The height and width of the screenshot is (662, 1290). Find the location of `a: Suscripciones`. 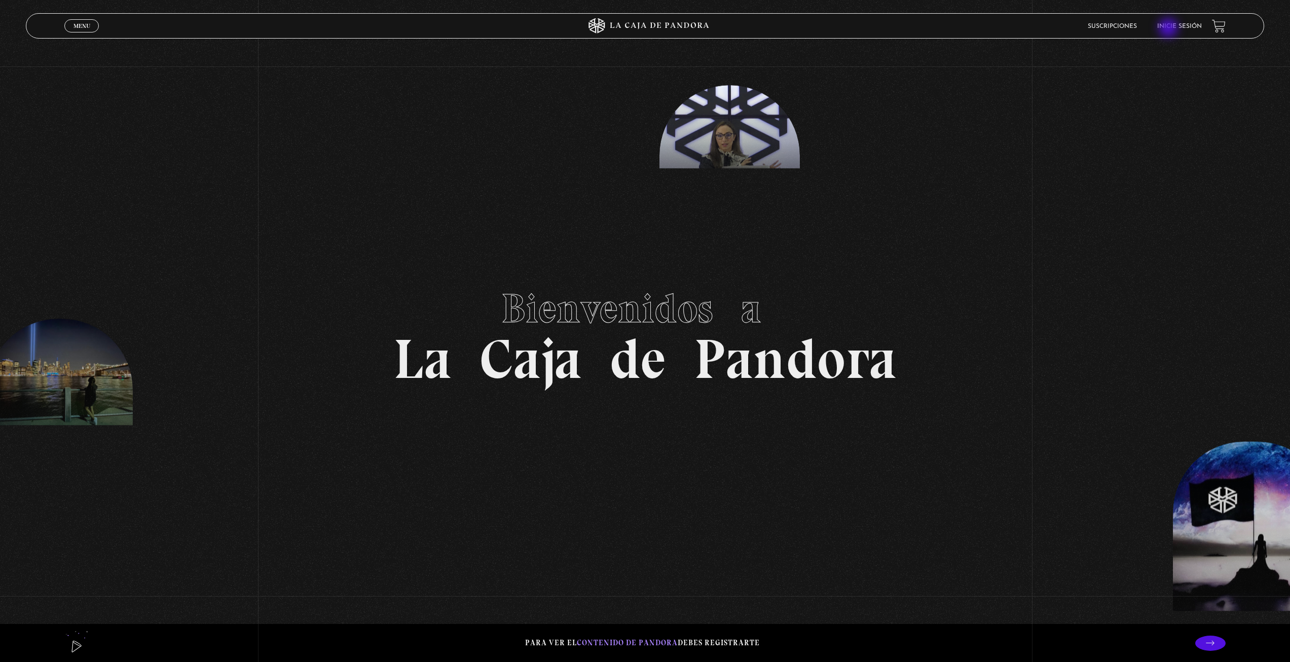

a: Suscripciones is located at coordinates (1112, 26).